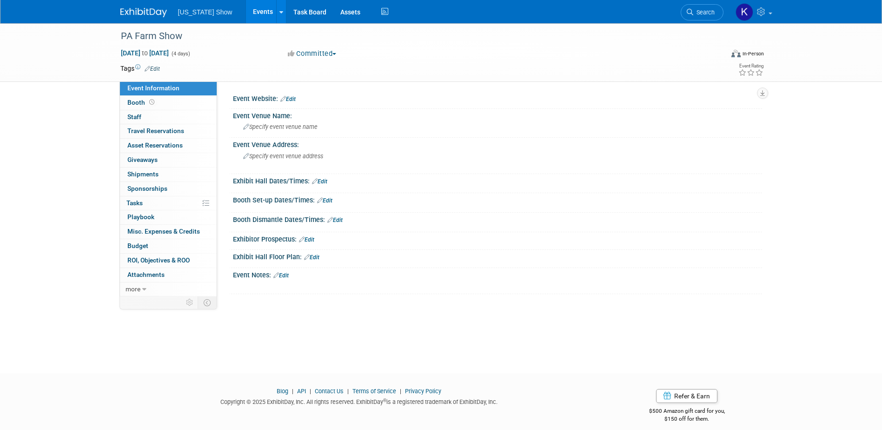 The width and height of the screenshot is (882, 430). What do you see at coordinates (423, 390) in the screenshot?
I see `a: Privacy Policy` at bounding box center [423, 390].